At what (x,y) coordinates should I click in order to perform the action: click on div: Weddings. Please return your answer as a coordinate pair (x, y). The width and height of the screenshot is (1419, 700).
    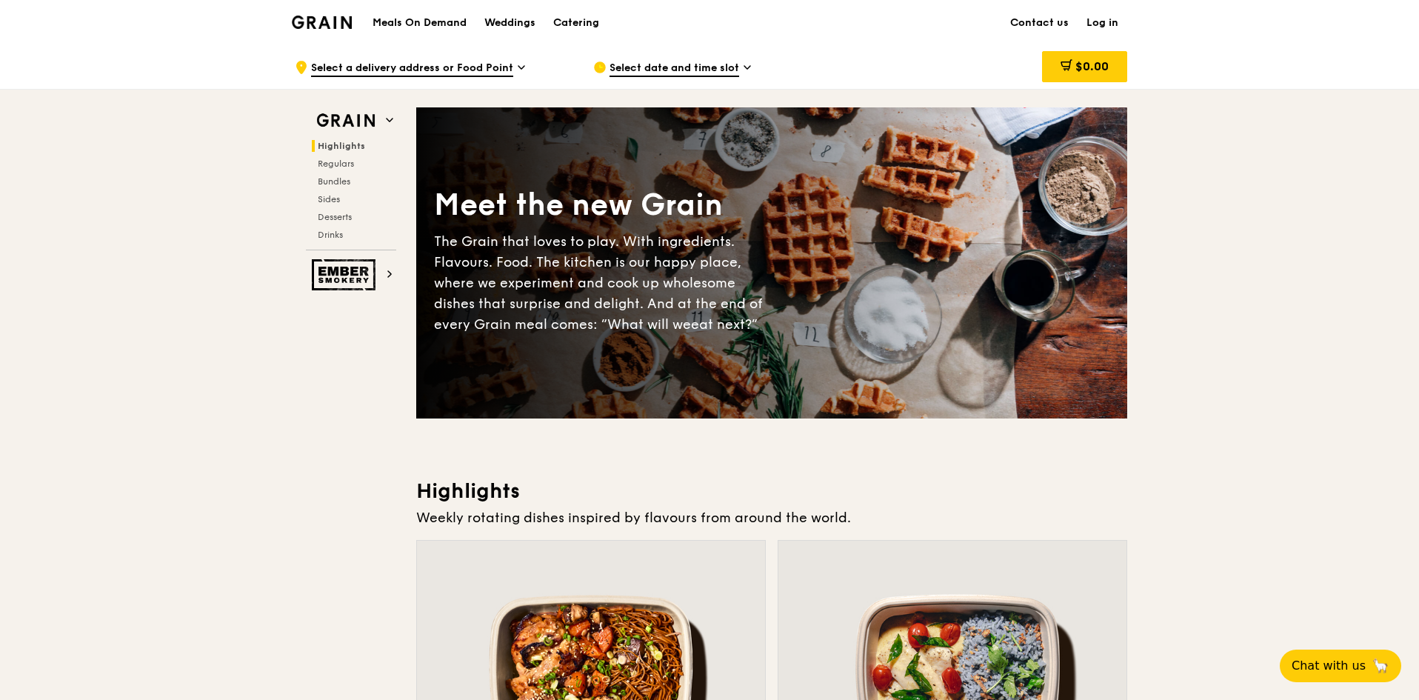
    Looking at the image, I should click on (510, 23).